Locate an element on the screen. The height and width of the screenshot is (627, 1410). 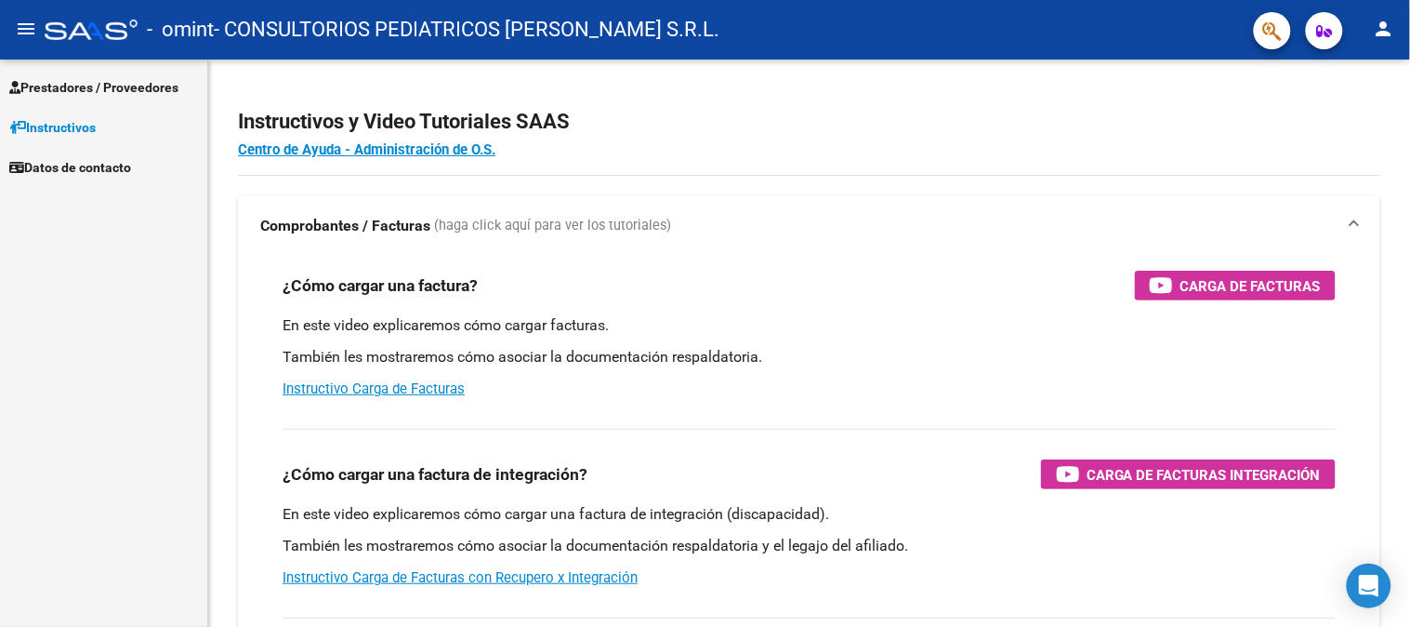
span: (haga click aquí para ver los tutoriales) is located at coordinates (552, 226).